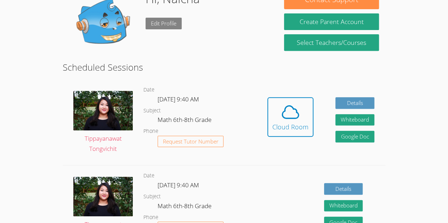 The image size is (448, 223). What do you see at coordinates (331, 22) in the screenshot?
I see `button: Create Parent Account` at bounding box center [331, 22].